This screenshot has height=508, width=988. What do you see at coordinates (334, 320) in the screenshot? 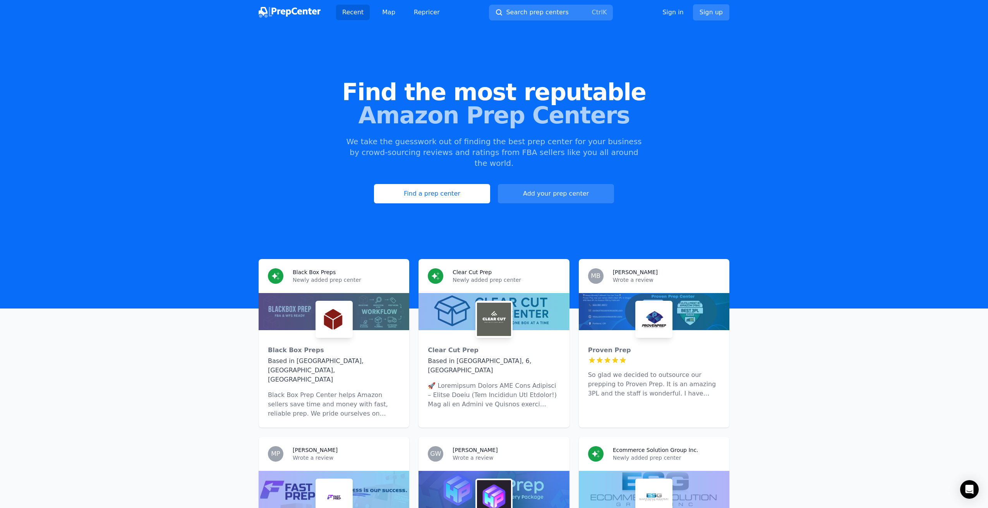
I see `img: Black Box Preps` at bounding box center [334, 320].